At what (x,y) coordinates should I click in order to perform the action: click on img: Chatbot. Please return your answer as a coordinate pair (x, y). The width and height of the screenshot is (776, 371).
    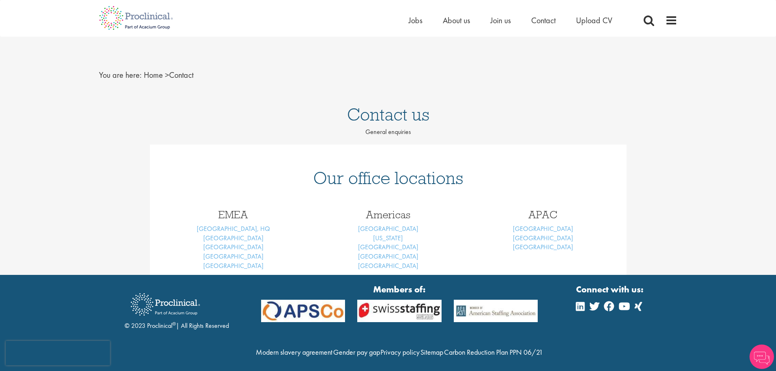
    Looking at the image, I should click on (762, 357).